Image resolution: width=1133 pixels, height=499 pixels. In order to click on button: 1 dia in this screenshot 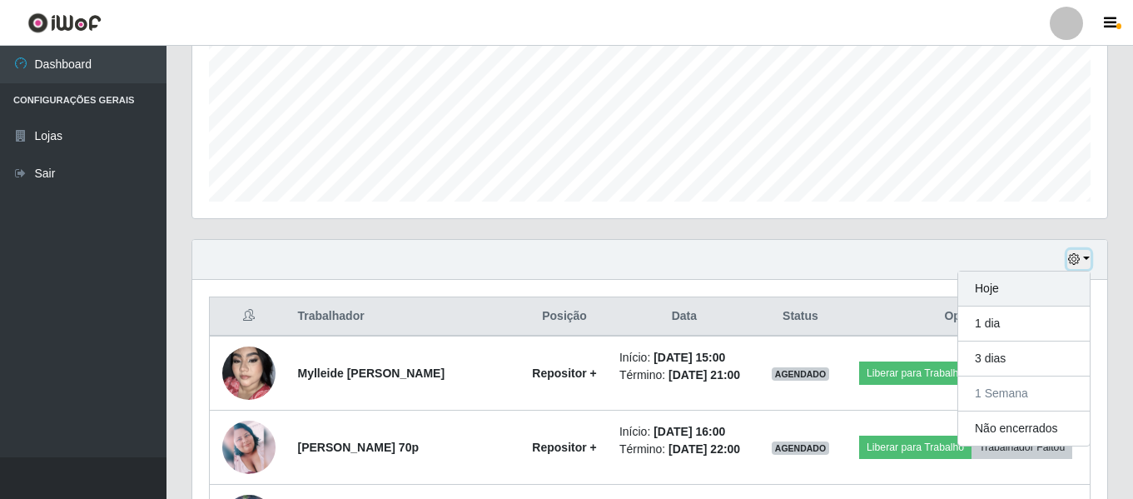, I will do `click(1024, 324)`.